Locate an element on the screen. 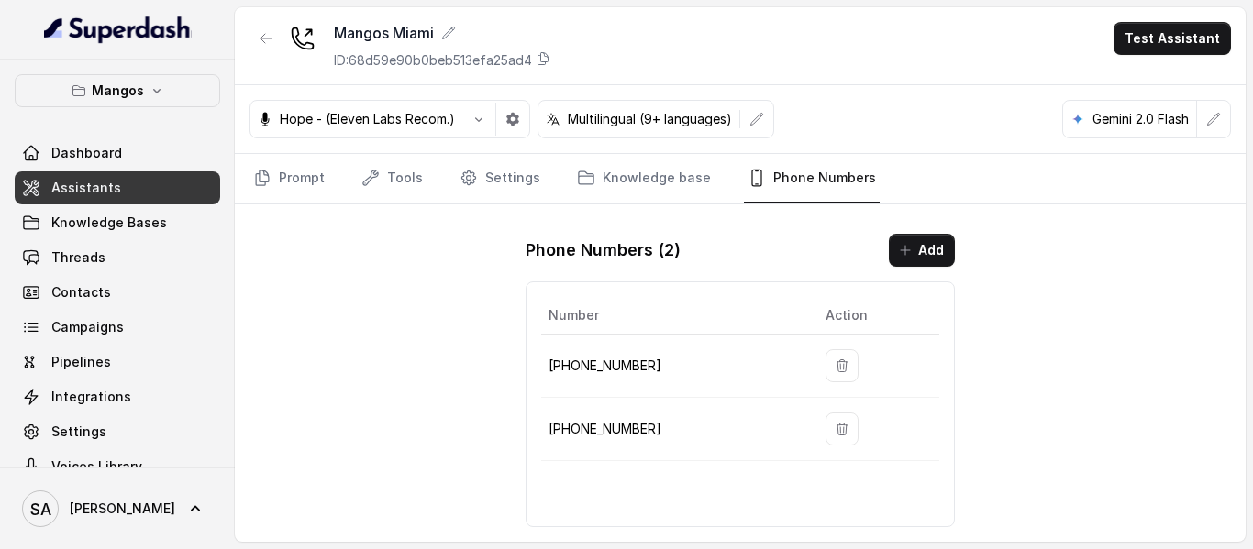  a: Pipelines is located at coordinates (117, 362).